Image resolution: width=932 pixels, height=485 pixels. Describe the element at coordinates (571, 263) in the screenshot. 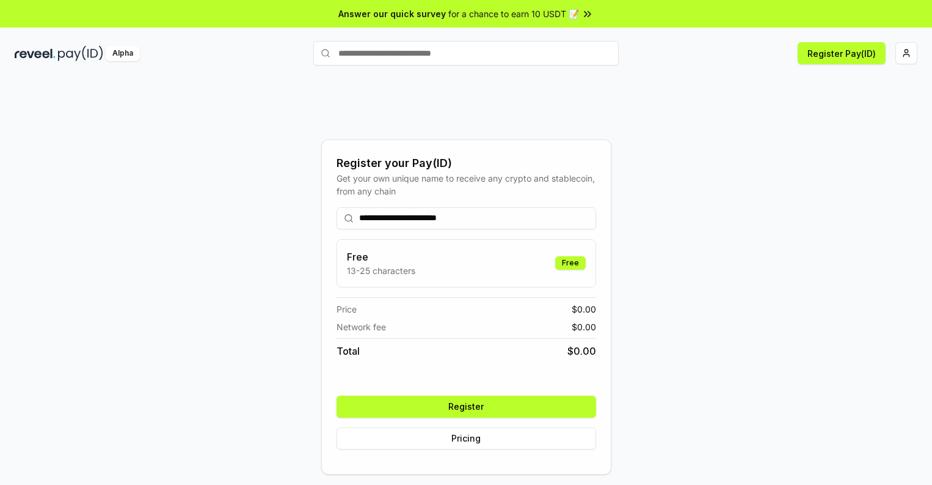

I see `div: Free` at that location.